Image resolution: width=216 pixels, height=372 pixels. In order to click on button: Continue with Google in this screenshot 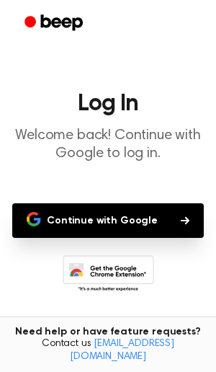, I will do `click(108, 220)`.